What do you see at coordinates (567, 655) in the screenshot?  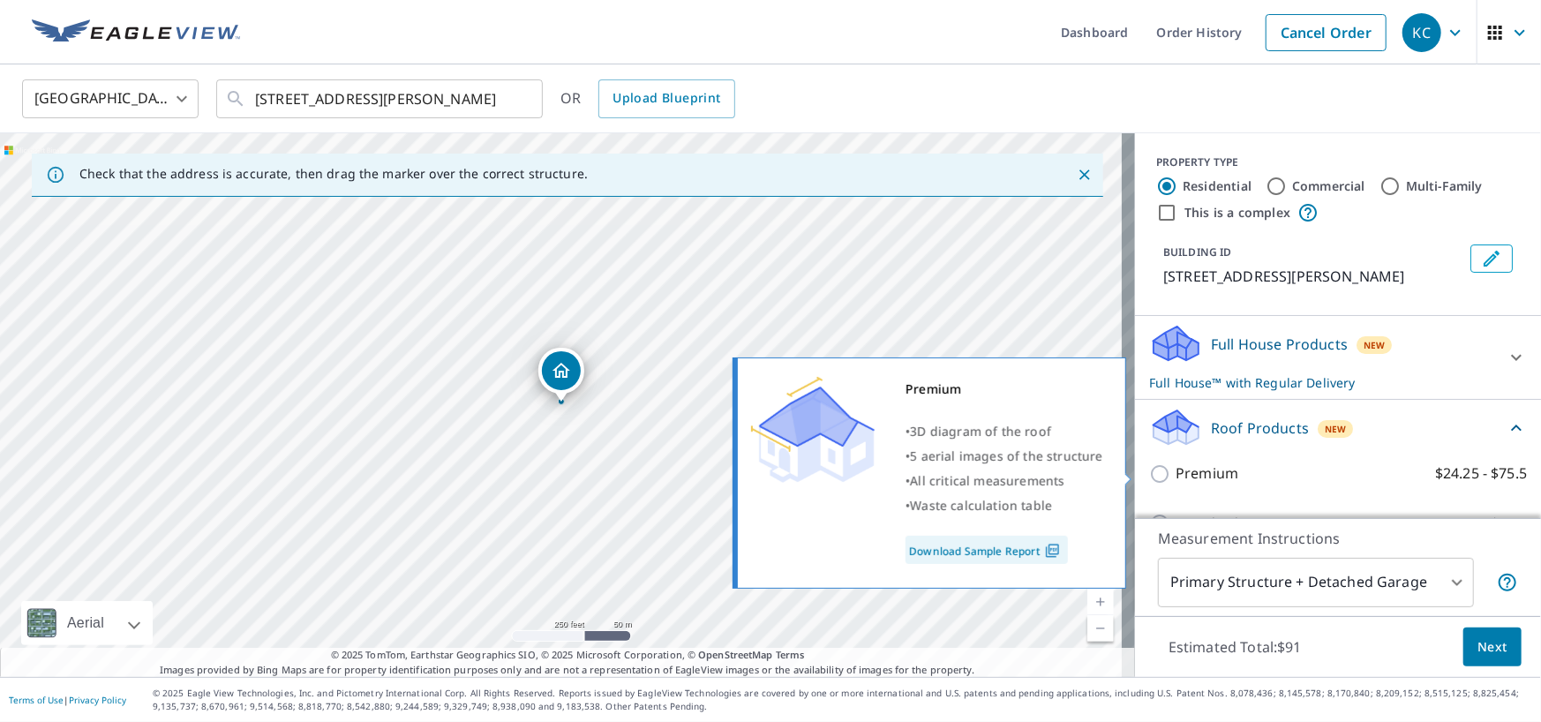 I see `span: © 2025 TomTom, Earthstar Geographics SIO, © 2025 Microsoft Corporation, ©` at bounding box center [567, 655].